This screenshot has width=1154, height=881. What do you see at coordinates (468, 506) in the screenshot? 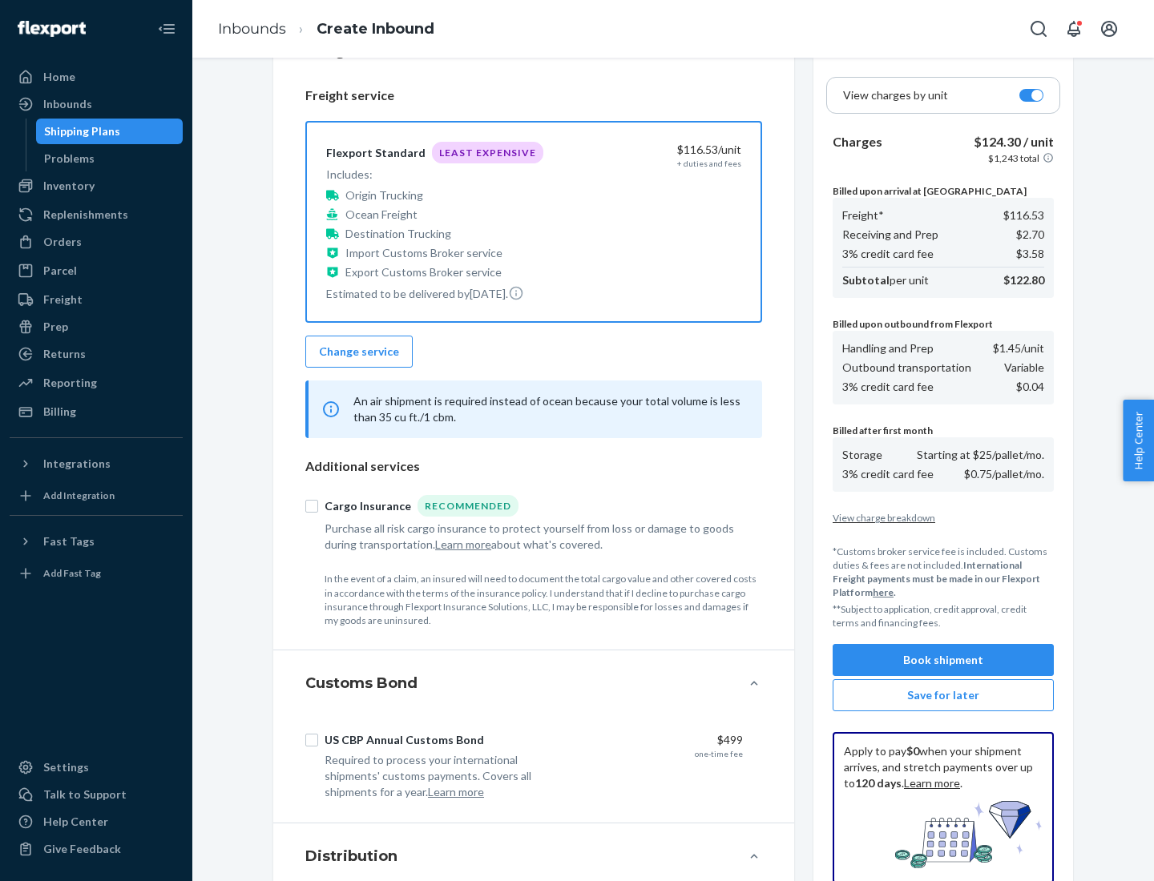
I see `div: Recommended` at bounding box center [468, 506].